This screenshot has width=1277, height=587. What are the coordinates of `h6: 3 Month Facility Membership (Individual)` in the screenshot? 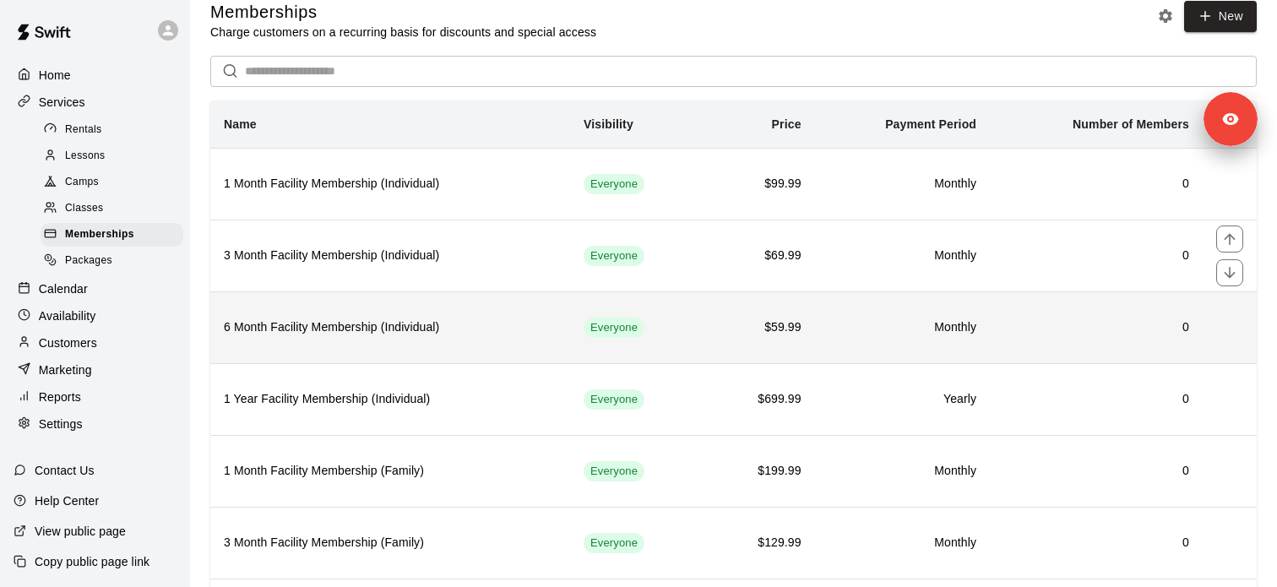 It's located at (390, 256).